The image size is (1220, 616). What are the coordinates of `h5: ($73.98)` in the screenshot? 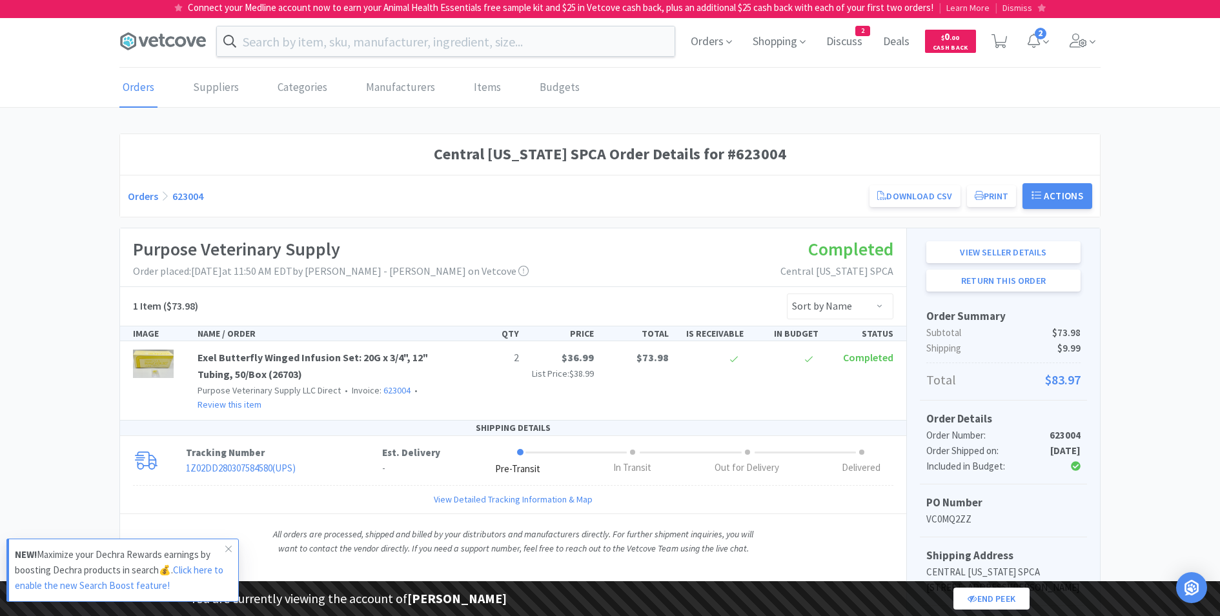 It's located at (165, 307).